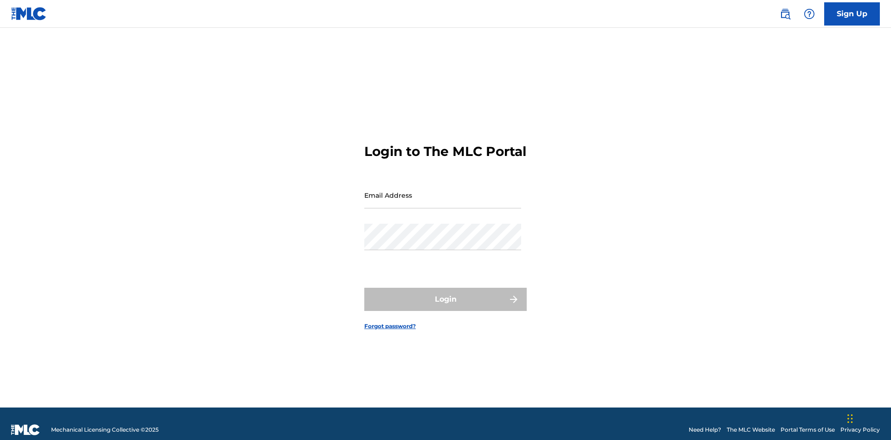 This screenshot has height=440, width=891. I want to click on a: Need Help?, so click(705, 430).